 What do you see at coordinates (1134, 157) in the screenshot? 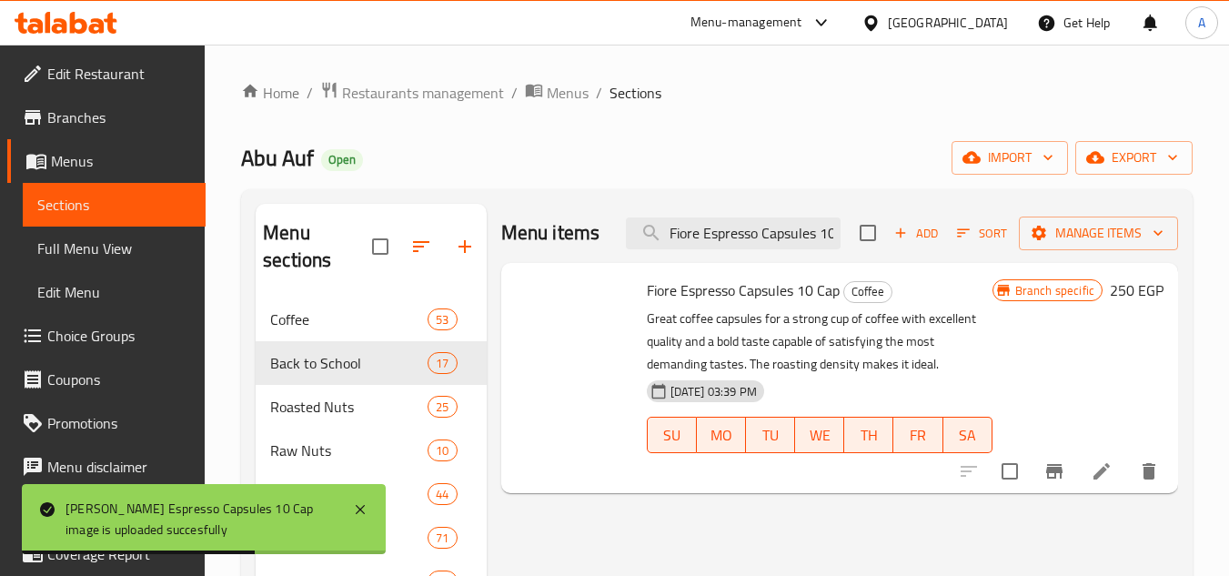
I see `button: export` at bounding box center [1134, 157].